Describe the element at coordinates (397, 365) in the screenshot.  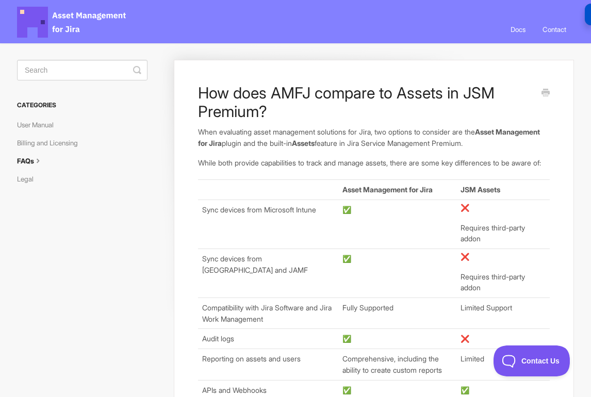
I see `td: Comprehensive, including the ability to create custom reports` at that location.